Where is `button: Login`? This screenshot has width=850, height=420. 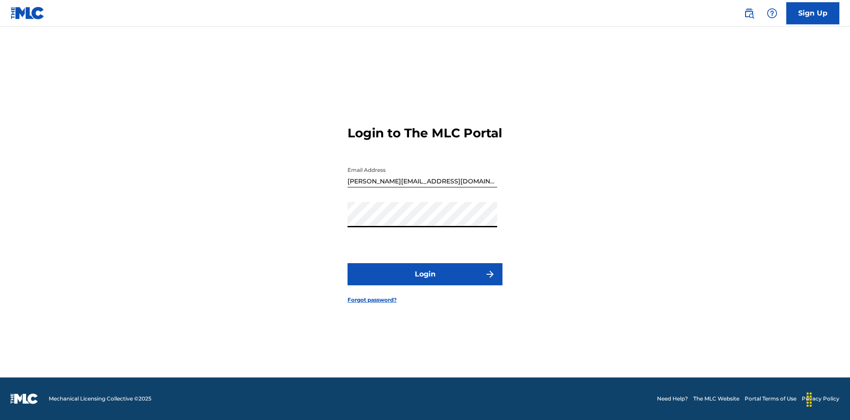 button: Login is located at coordinates (425, 274).